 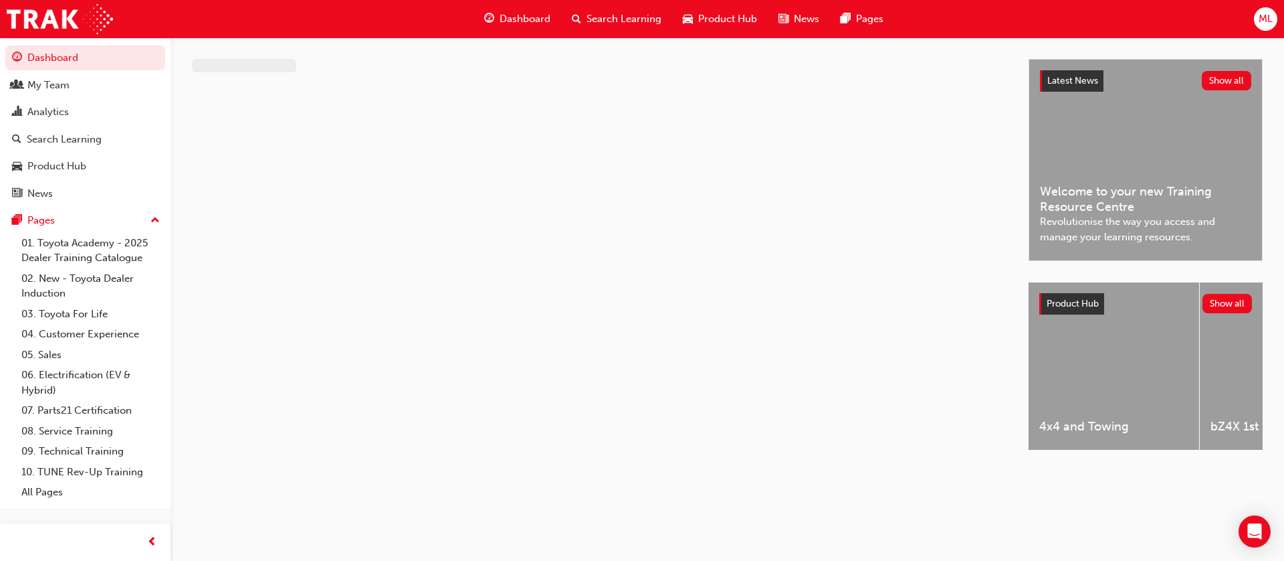 What do you see at coordinates (90, 382) in the screenshot?
I see `a: 06. Electrification (EV & Hybrid)` at bounding box center [90, 382].